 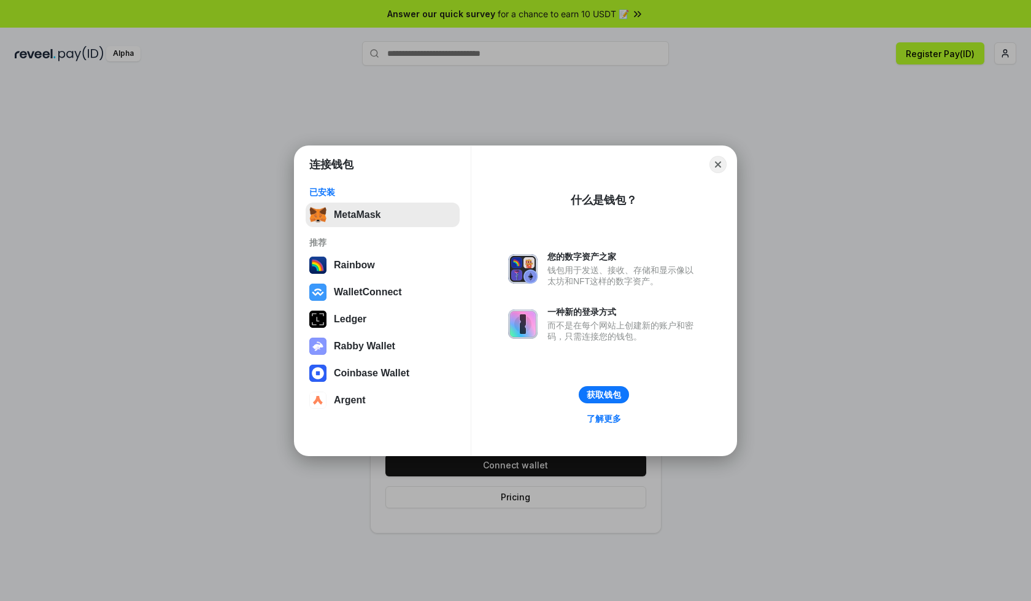 I want to click on h1: 连接钱包, so click(x=331, y=164).